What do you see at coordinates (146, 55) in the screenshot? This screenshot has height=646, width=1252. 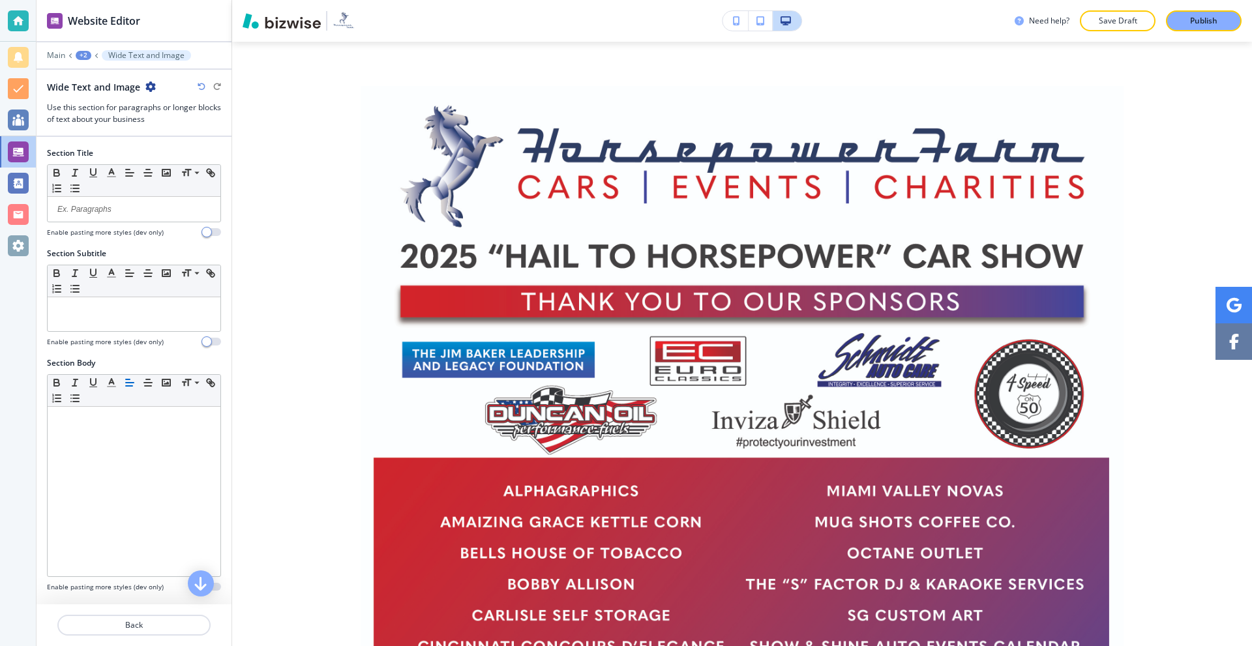 I see `button: Wide Text and Image` at bounding box center [146, 55].